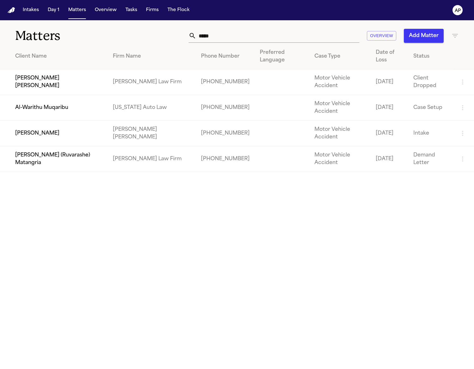 This screenshot has width=474, height=369. I want to click on button: Add Matter, so click(424, 36).